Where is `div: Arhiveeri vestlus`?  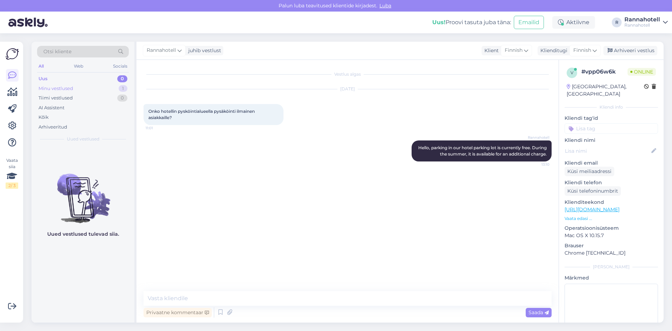 div: Arhiveeri vestlus is located at coordinates (630, 50).